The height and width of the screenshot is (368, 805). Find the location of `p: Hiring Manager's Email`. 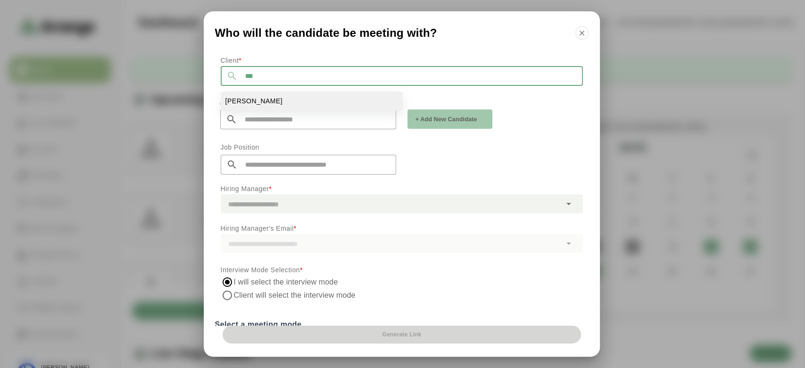

p: Hiring Manager's Email is located at coordinates (402, 228).